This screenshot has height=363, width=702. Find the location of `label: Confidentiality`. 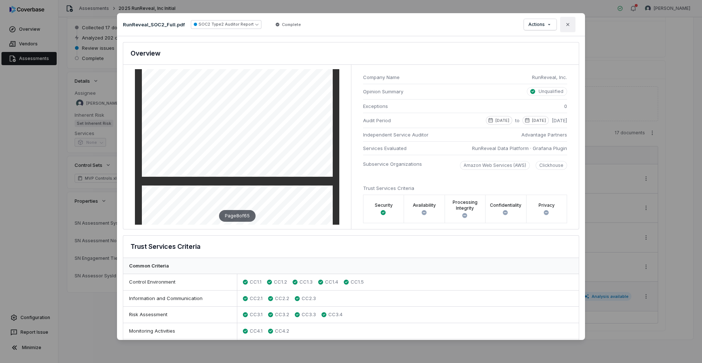

label: Confidentiality is located at coordinates (506, 205).